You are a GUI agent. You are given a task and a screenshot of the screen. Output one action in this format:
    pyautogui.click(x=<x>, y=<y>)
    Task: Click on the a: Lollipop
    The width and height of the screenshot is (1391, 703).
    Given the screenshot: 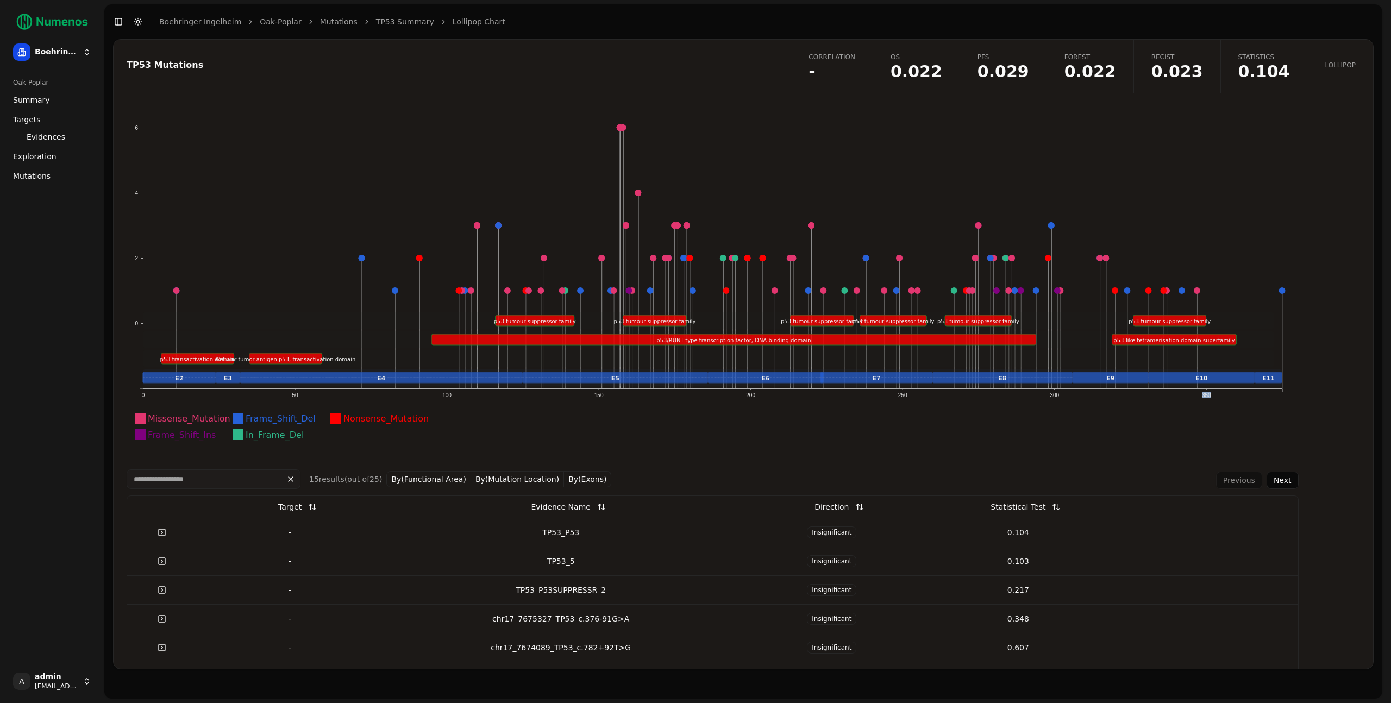 What is the action you would take?
    pyautogui.click(x=1340, y=66)
    